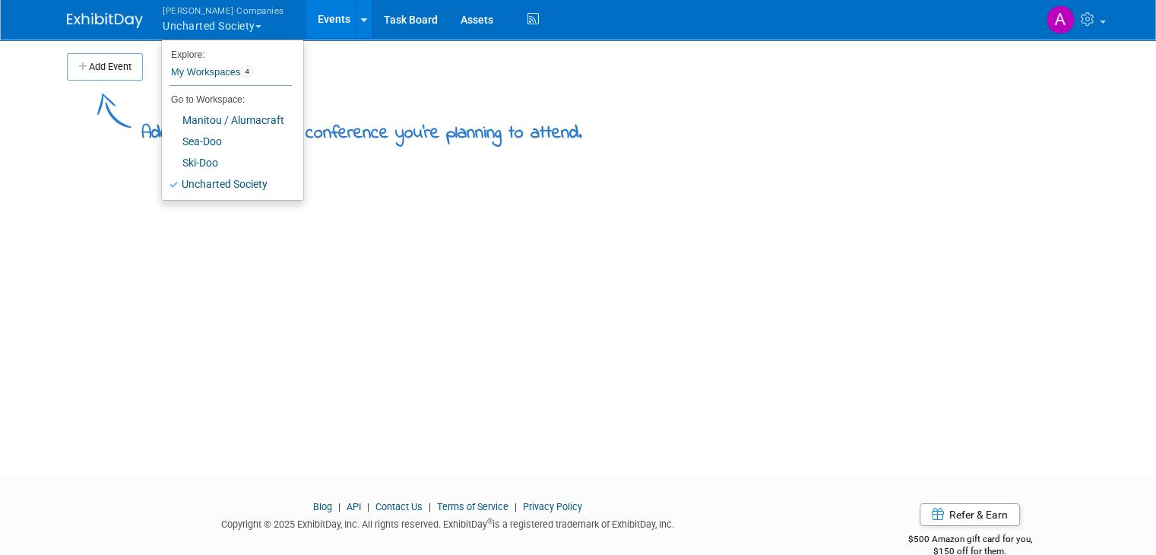 Image resolution: width=1156 pixels, height=555 pixels. What do you see at coordinates (353, 506) in the screenshot?
I see `a: API` at bounding box center [353, 506].